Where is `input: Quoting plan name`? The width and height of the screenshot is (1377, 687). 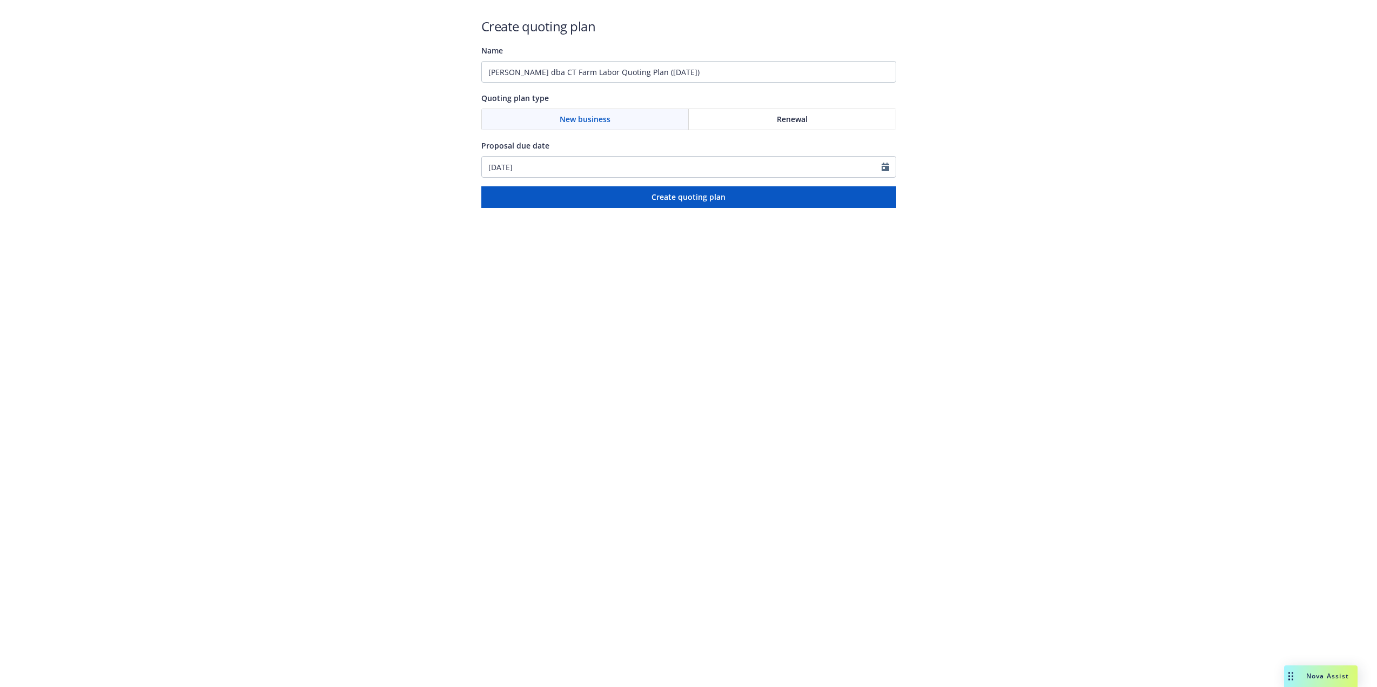 input: Quoting plan name is located at coordinates (689, 72).